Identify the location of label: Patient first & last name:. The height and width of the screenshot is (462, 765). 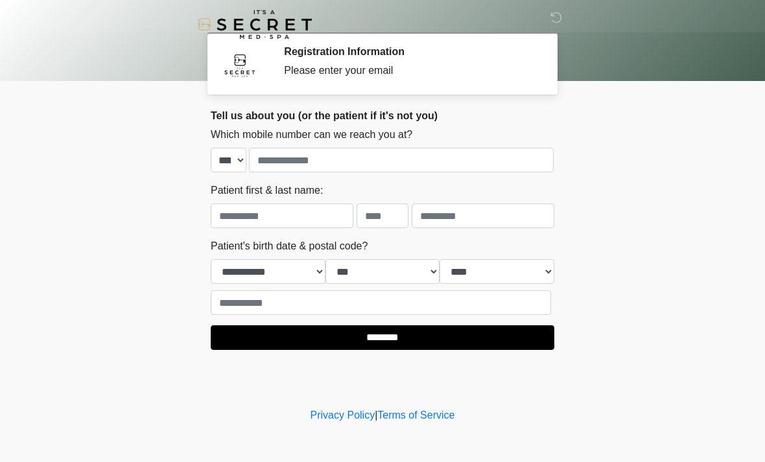
(266, 191).